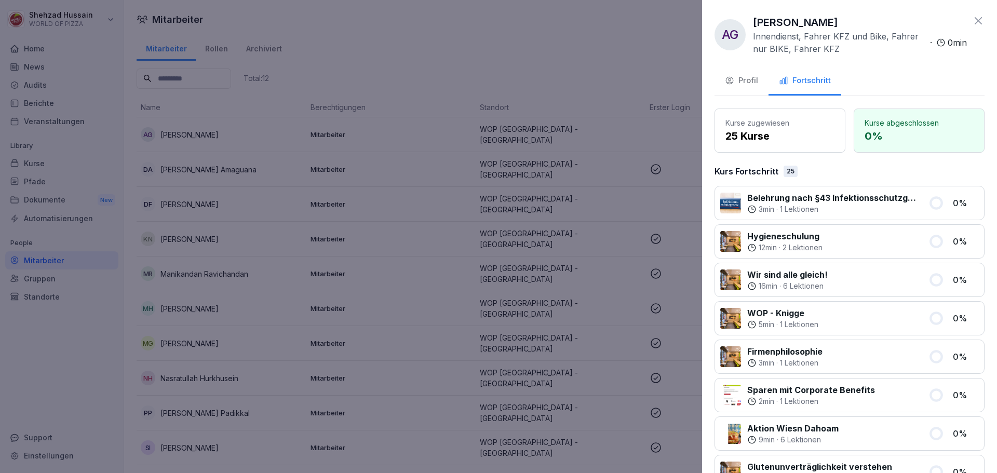 The height and width of the screenshot is (473, 997). What do you see at coordinates (766, 440) in the screenshot?
I see `p: 9 min` at bounding box center [766, 440].